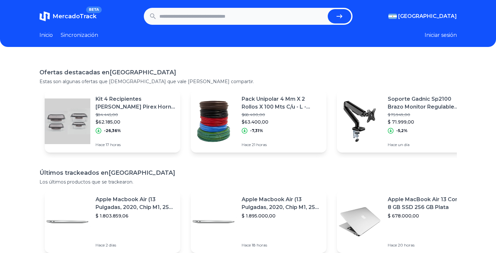 The height and width of the screenshot is (253, 496). Describe the element at coordinates (427, 203) in the screenshot. I see `font: Apple MacBook Air 13 Core I5 ​​8 GB SSD 256 GB Plata` at that location.